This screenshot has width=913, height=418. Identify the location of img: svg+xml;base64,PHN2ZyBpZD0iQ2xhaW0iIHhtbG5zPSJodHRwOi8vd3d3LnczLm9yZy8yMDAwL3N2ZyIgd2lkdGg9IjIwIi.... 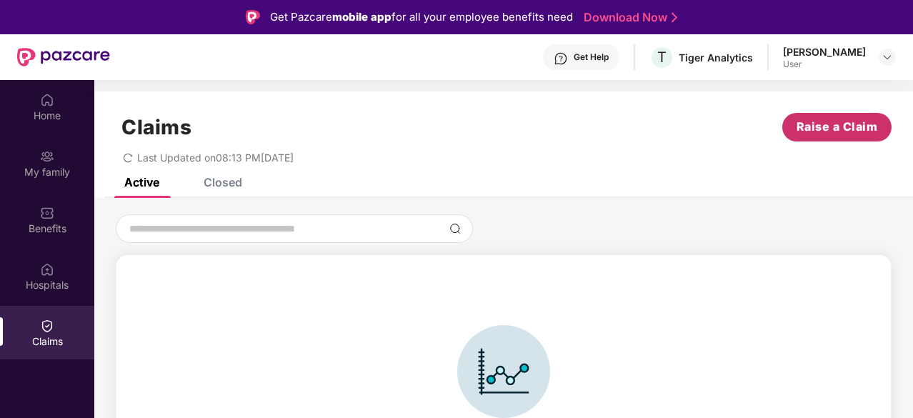
(47, 326).